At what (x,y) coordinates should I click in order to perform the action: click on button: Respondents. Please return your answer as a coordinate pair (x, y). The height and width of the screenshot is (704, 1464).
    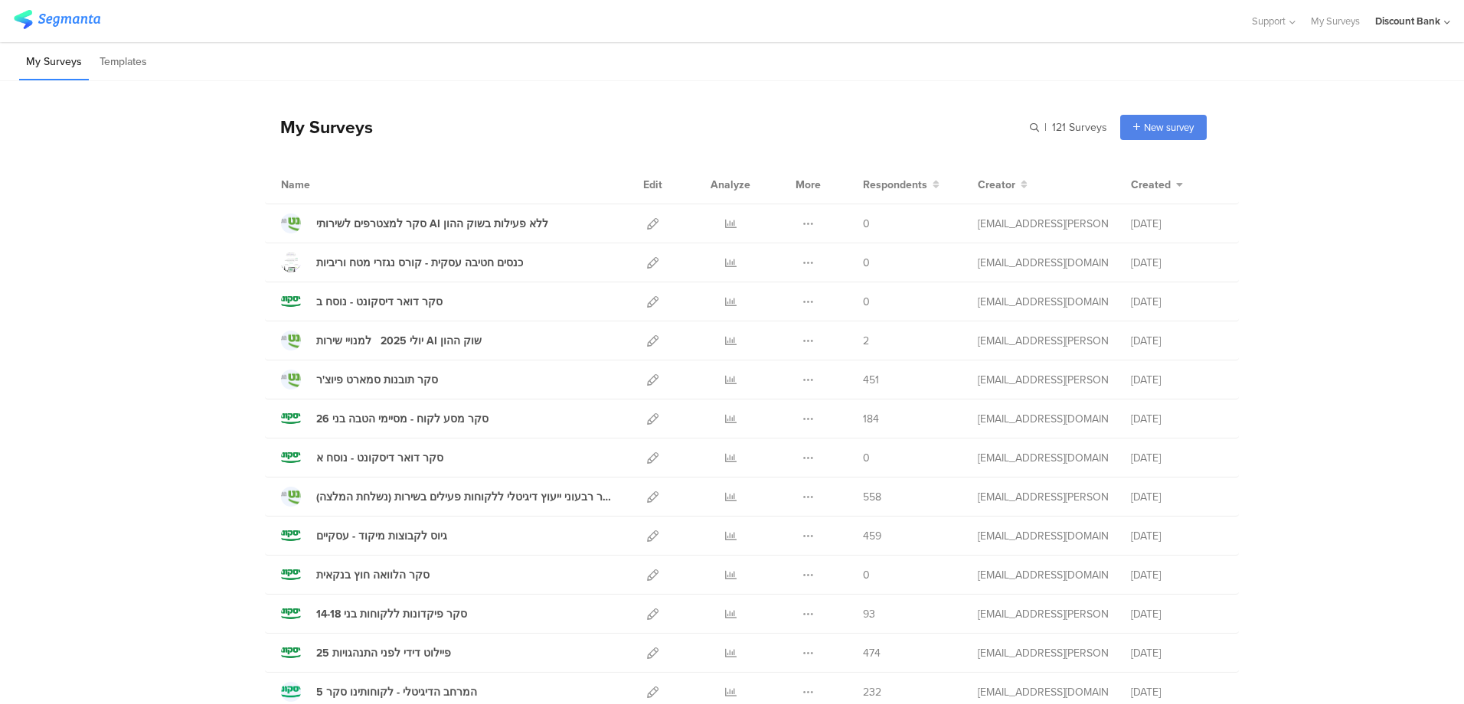
    Looking at the image, I should click on (901, 185).